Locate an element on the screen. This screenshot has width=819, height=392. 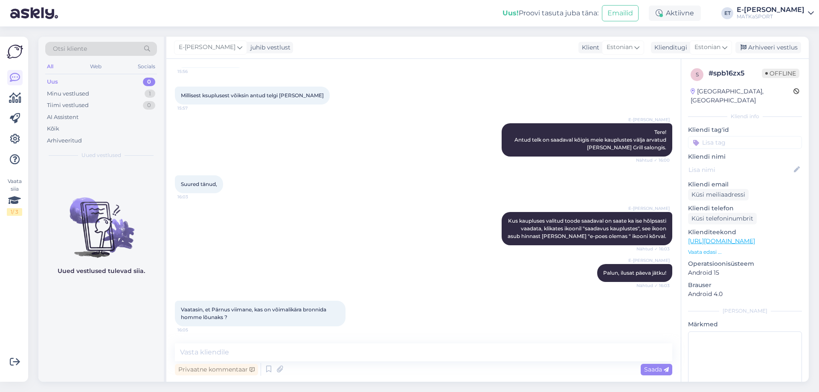
div: Klienditugi is located at coordinates (669, 47).